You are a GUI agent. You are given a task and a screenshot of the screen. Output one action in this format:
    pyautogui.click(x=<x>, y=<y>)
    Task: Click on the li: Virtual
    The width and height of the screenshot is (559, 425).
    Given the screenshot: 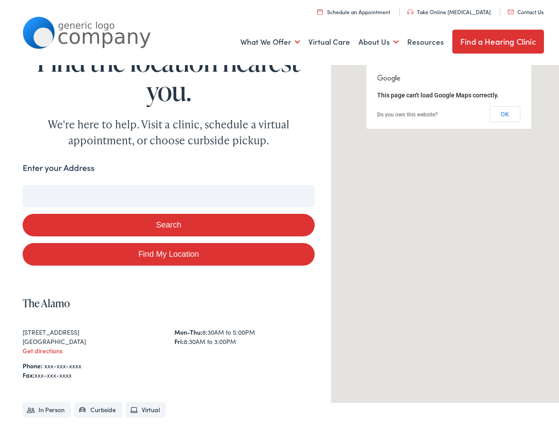 What is the action you would take?
    pyautogui.click(x=146, y=407)
    